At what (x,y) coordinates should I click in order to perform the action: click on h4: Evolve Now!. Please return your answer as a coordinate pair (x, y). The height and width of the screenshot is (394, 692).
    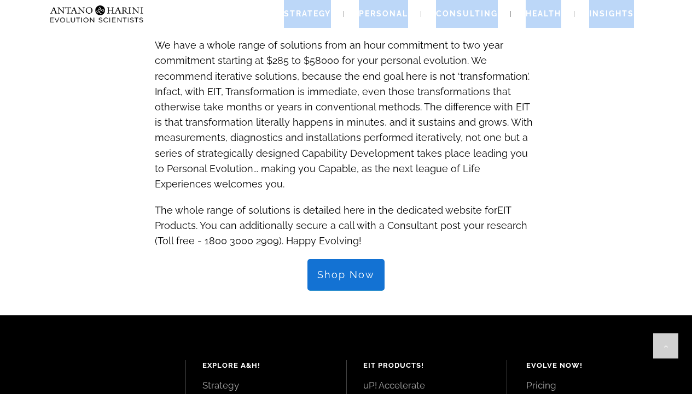
    Looking at the image, I should click on (597, 366).